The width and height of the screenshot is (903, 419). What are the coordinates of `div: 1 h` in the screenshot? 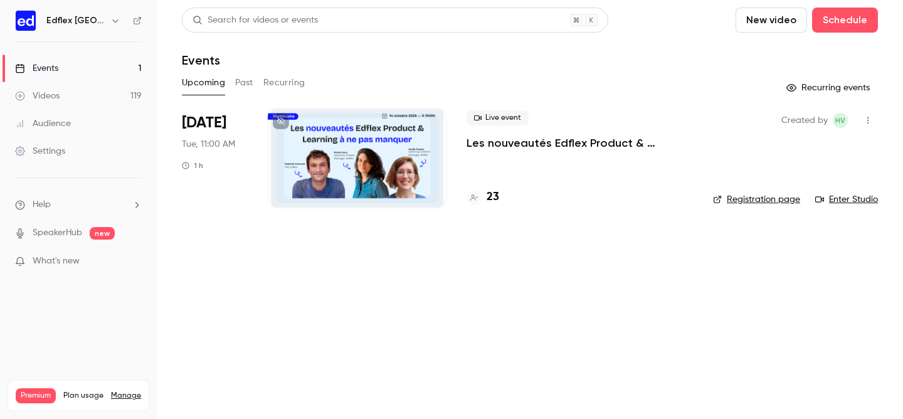 It's located at (193, 166).